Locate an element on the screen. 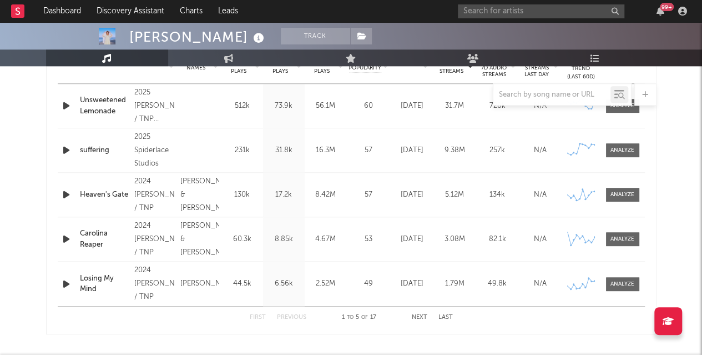 This screenshot has width=702, height=355. button: 99+ is located at coordinates (660, 11).